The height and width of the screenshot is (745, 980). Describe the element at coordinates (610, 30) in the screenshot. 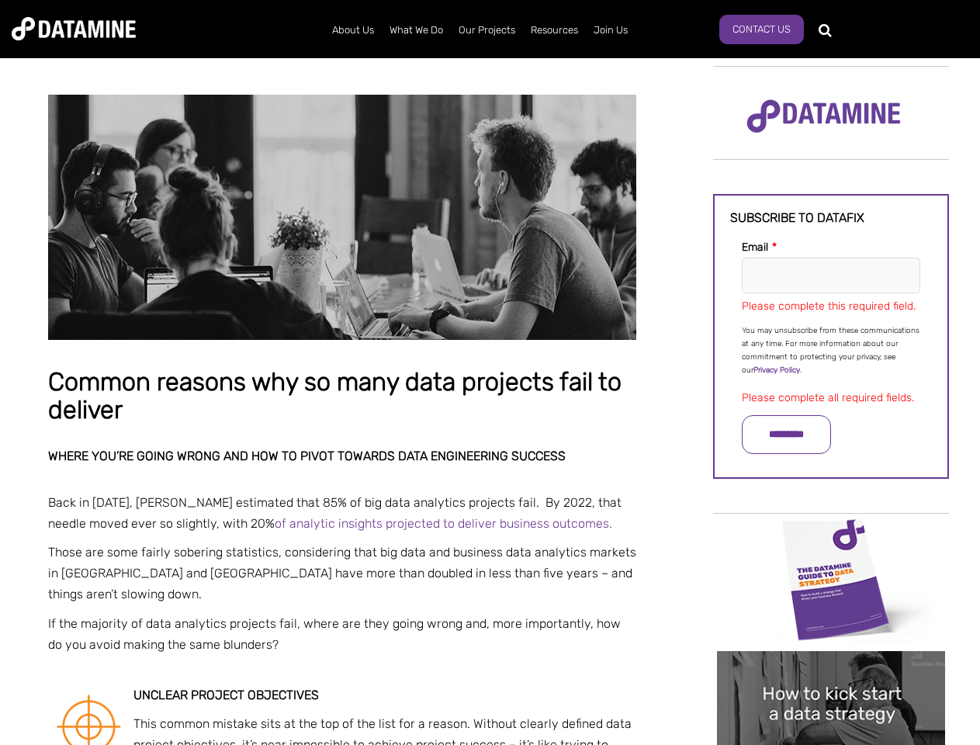

I see `a: Join Us` at that location.